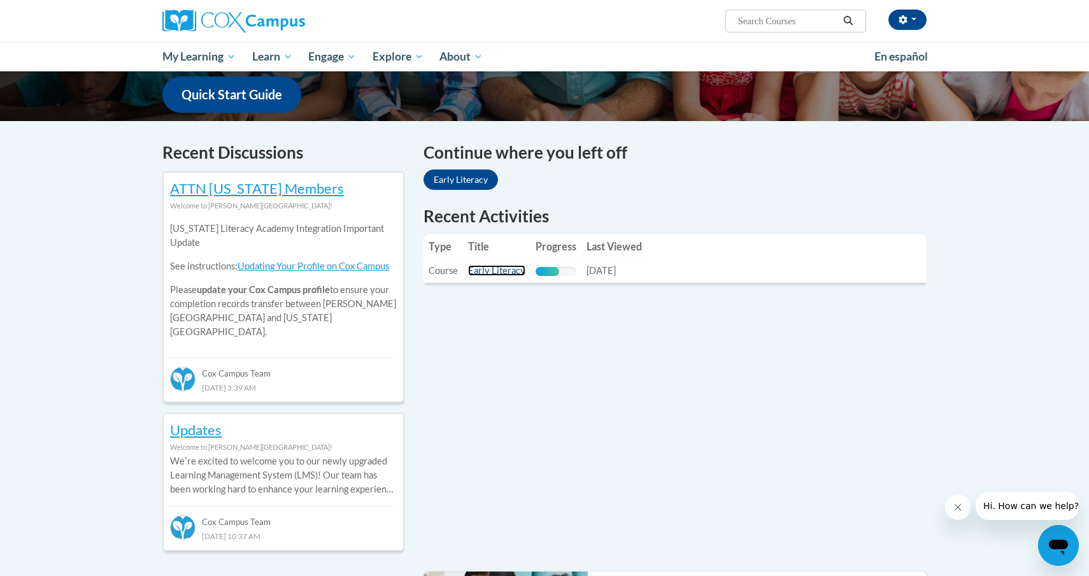  Describe the element at coordinates (462, 57) in the screenshot. I see `a: About` at that location.